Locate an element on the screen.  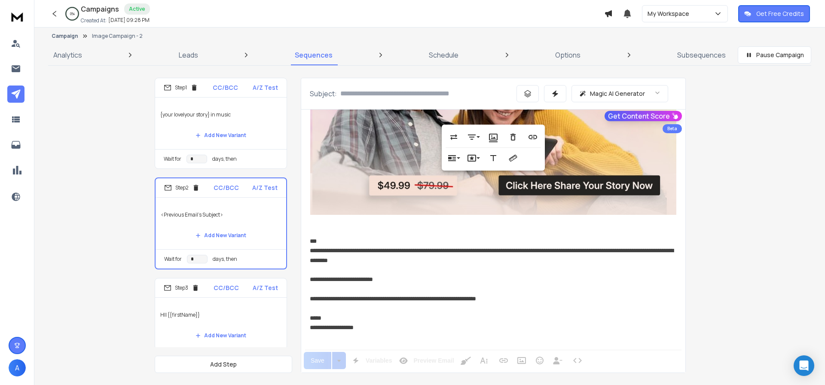
button: A is located at coordinates (17, 368).